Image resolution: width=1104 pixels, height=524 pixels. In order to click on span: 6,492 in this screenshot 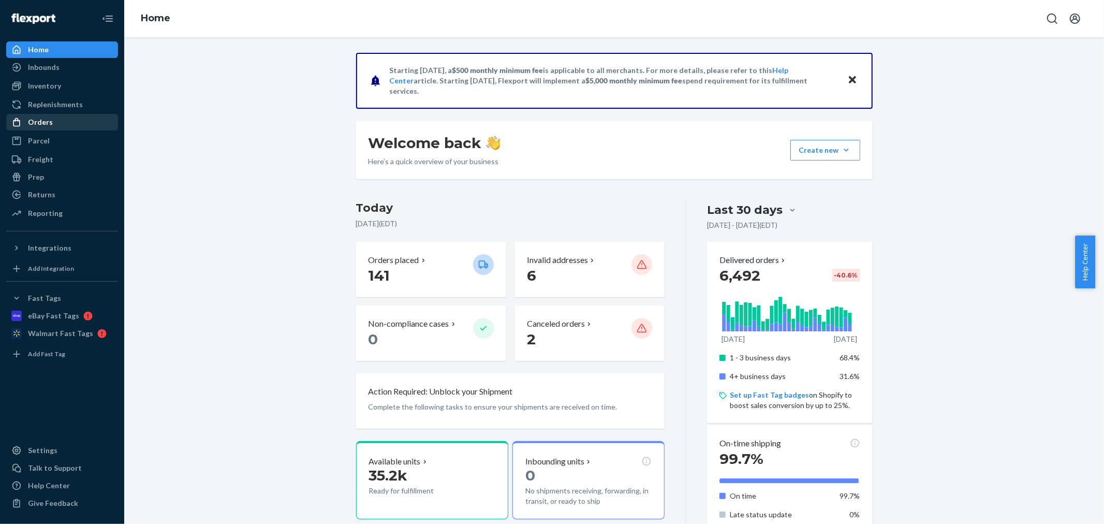, I will do `click(739, 275)`.